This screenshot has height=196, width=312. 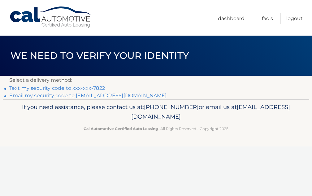 What do you see at coordinates (231, 19) in the screenshot?
I see `a: Dashboard` at bounding box center [231, 19].